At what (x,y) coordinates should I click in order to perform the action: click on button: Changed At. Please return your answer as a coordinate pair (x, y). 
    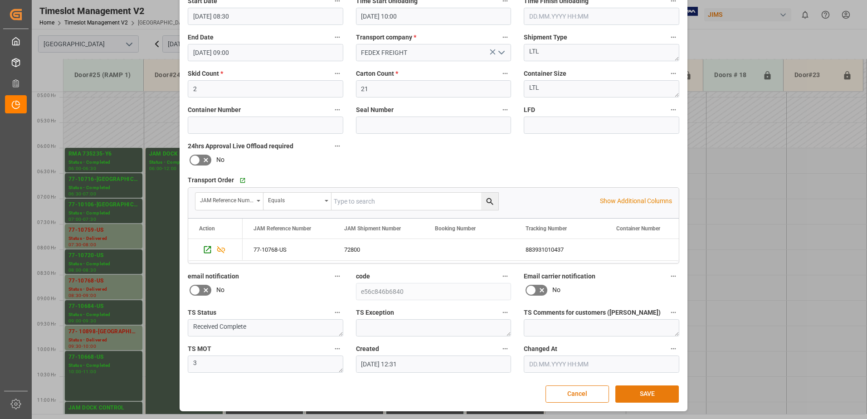
    Looking at the image, I should click on (673, 349).